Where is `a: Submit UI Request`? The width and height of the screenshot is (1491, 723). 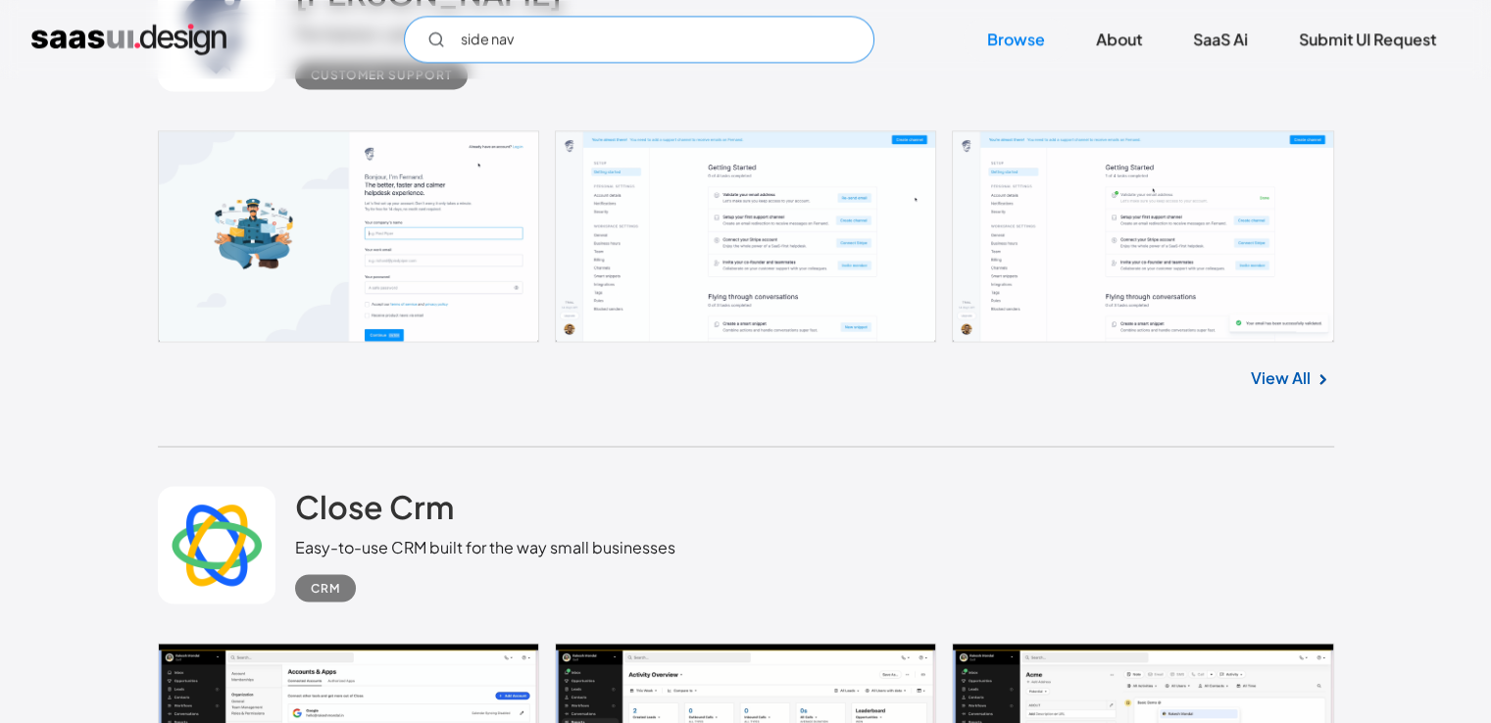 a: Submit UI Request is located at coordinates (1367, 39).